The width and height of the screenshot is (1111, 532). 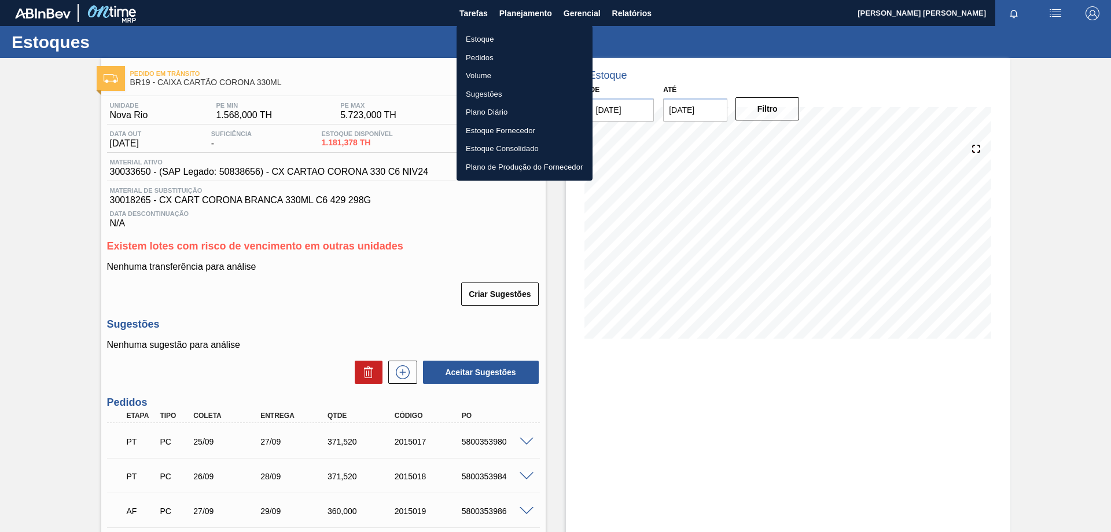 What do you see at coordinates (524, 94) in the screenshot?
I see `li: Sugestões` at bounding box center [524, 94].